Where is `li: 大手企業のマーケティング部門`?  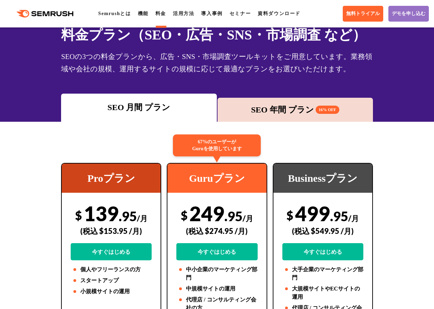 li: 大手企業のマーケティング部門 is located at coordinates (323, 274).